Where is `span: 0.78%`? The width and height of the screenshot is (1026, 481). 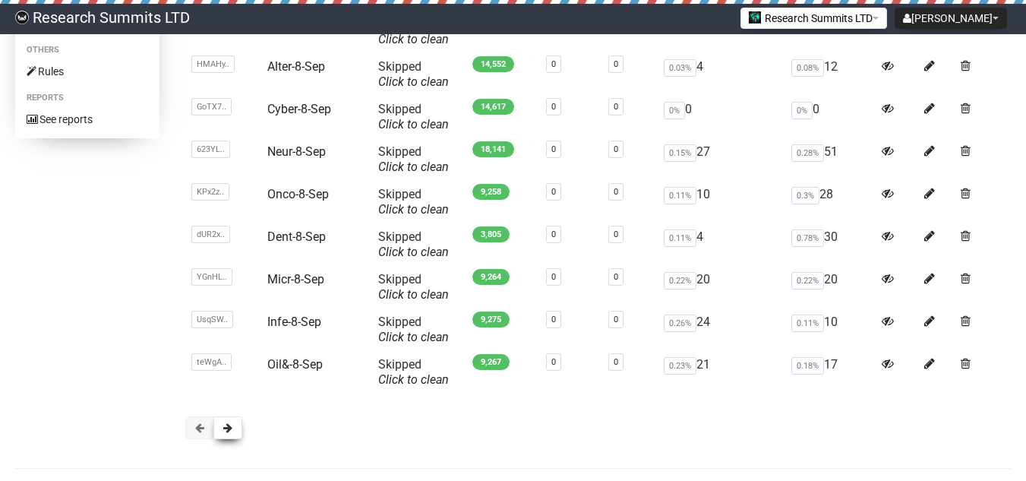
span: 0.78% is located at coordinates (807, 238).